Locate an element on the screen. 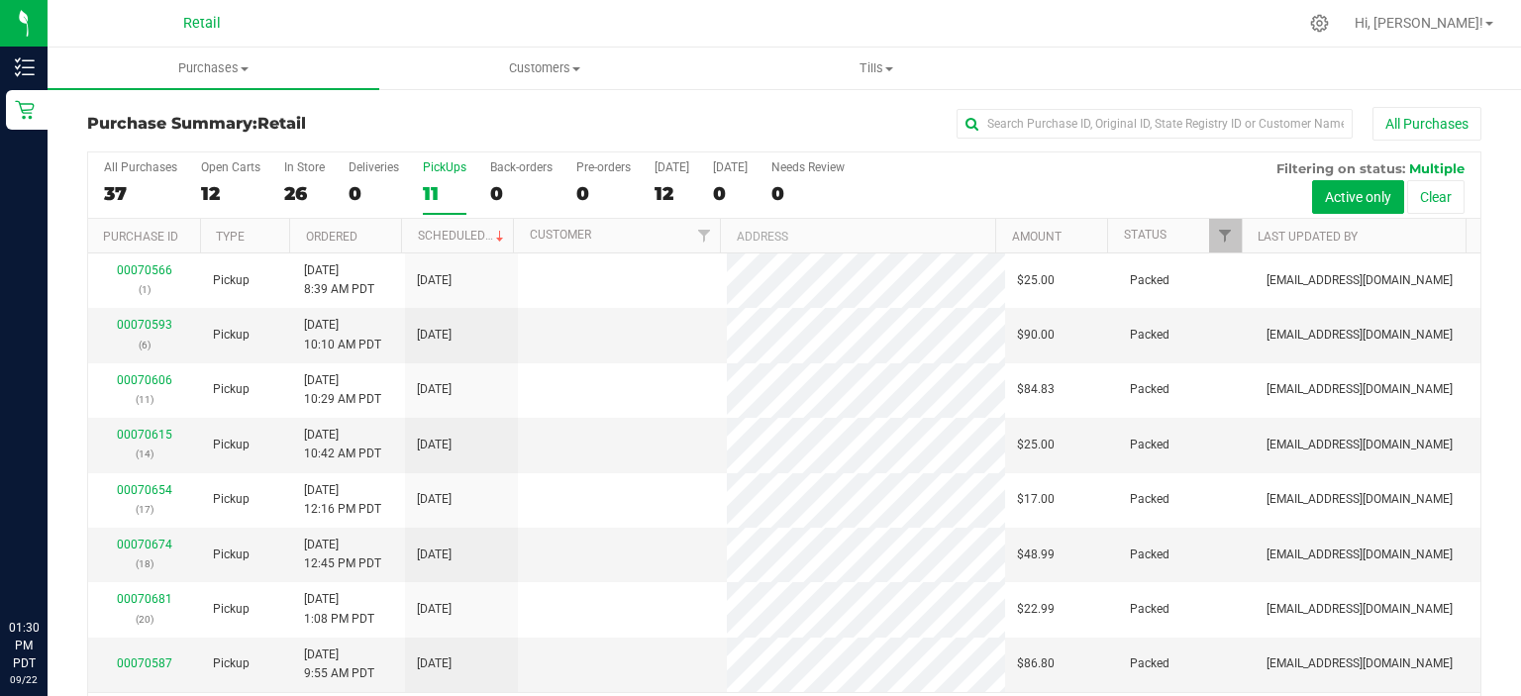  span: $25.00 is located at coordinates (1036, 445).